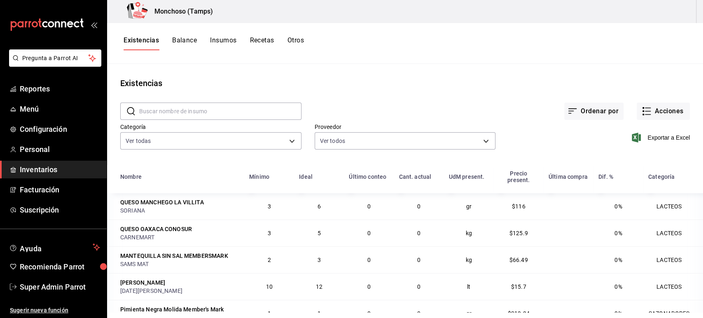  What do you see at coordinates (319, 206) in the screenshot?
I see `span: 6` at bounding box center [319, 206].